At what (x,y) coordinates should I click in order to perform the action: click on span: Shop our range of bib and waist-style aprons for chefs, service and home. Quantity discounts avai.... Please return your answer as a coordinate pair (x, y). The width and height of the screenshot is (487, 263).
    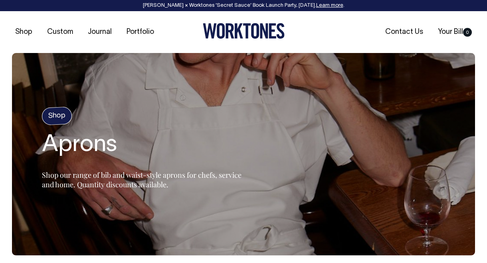
    Looking at the image, I should click on (142, 180).